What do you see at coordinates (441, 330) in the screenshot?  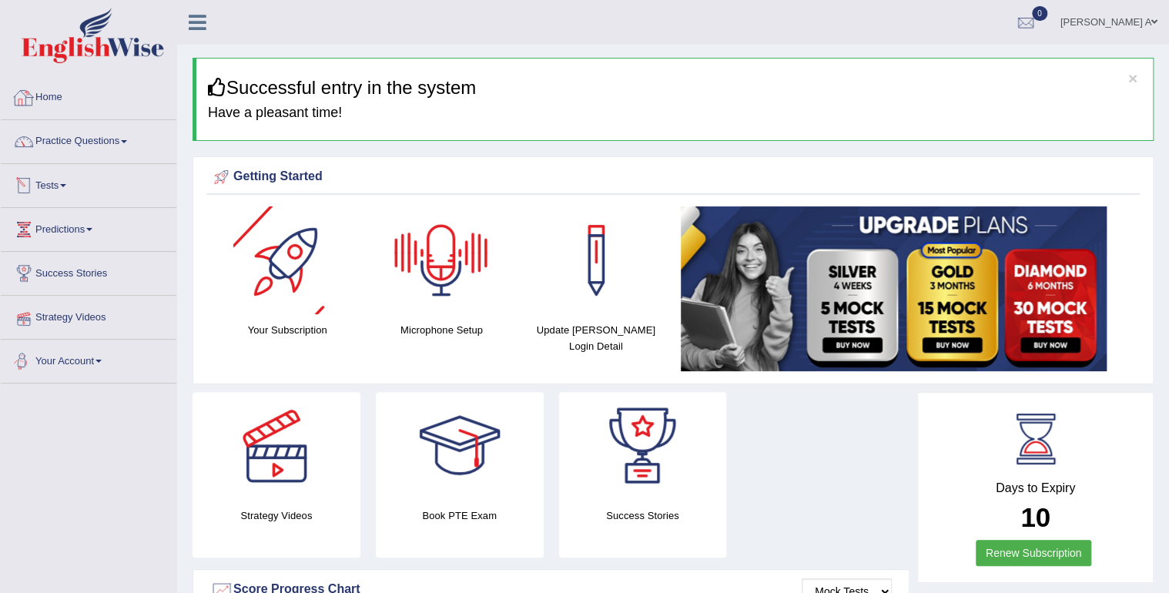 I see `h4: Microphone Setup` at bounding box center [441, 330].